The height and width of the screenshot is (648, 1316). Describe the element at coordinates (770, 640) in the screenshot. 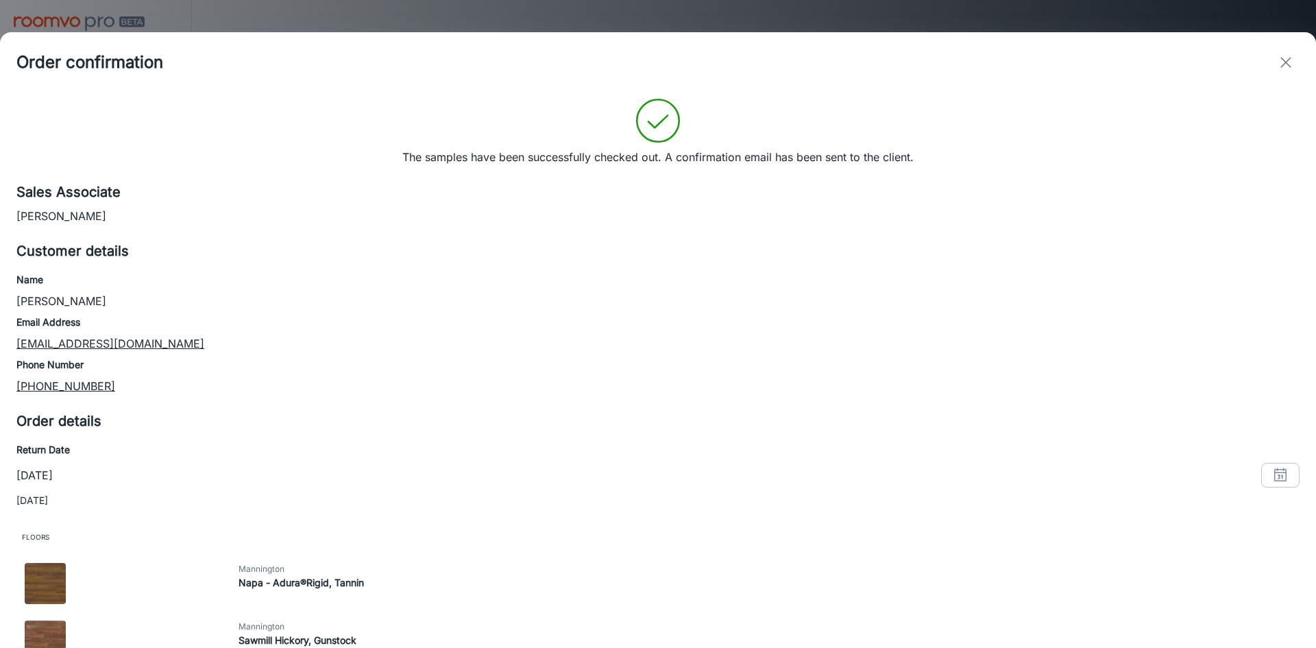

I see `h6: Sawmill Hickory, Gunstock` at that location.